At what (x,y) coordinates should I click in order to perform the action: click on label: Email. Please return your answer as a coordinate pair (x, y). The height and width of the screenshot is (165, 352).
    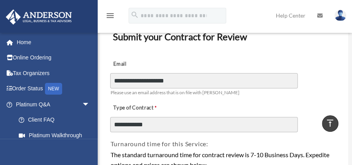
    Looking at the image, I should click on (149, 64).